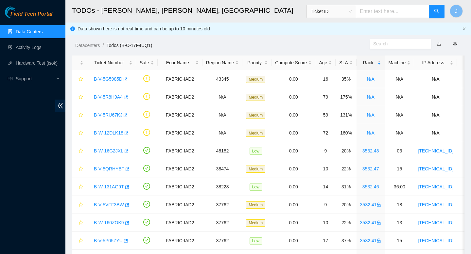  Describe the element at coordinates (222, 169) in the screenshot. I see `td: 38474` at that location.